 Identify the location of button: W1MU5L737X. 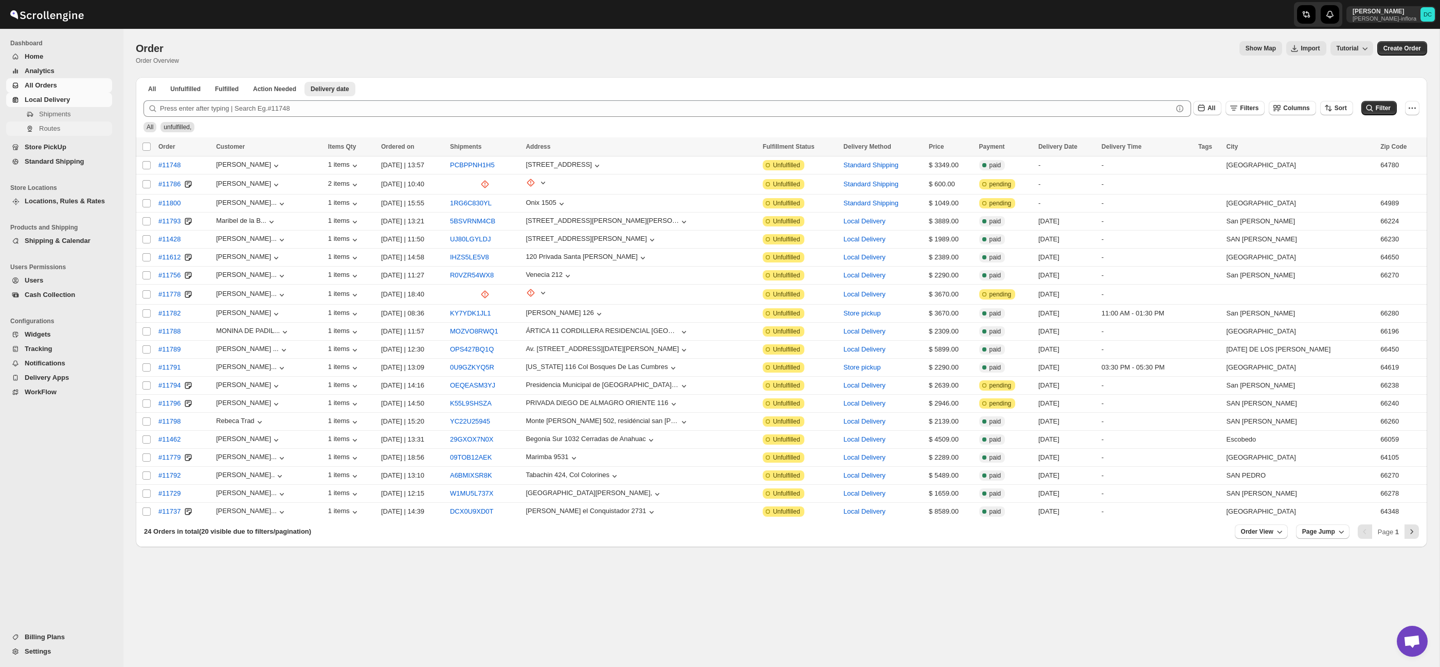
(472, 493).